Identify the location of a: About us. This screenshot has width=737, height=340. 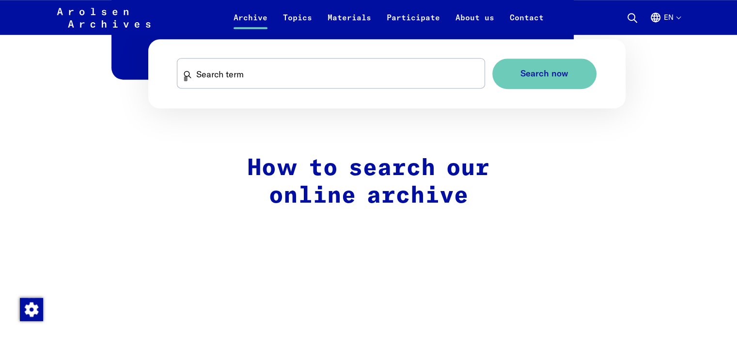
(475, 23).